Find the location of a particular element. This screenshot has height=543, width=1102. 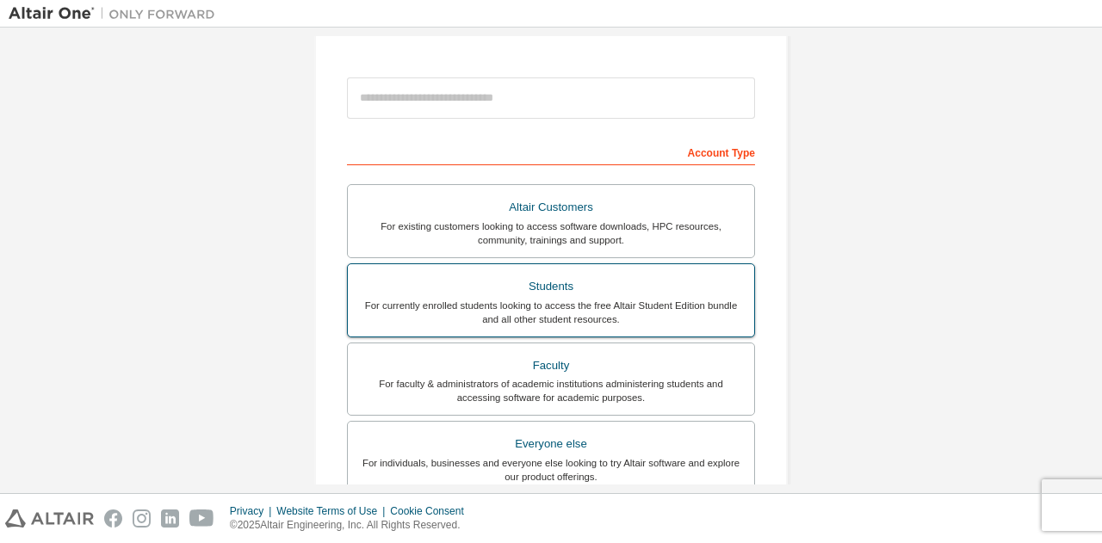

div: Website Terms of Use is located at coordinates (333, 511).